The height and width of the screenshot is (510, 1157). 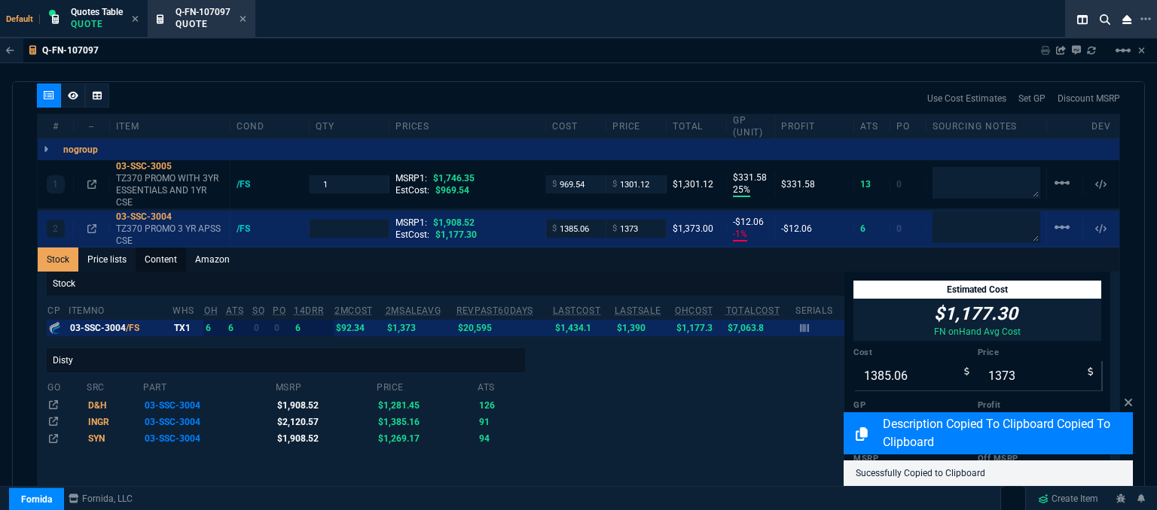 What do you see at coordinates (915, 353) in the screenshot?
I see `label: Cost` at bounding box center [915, 353].